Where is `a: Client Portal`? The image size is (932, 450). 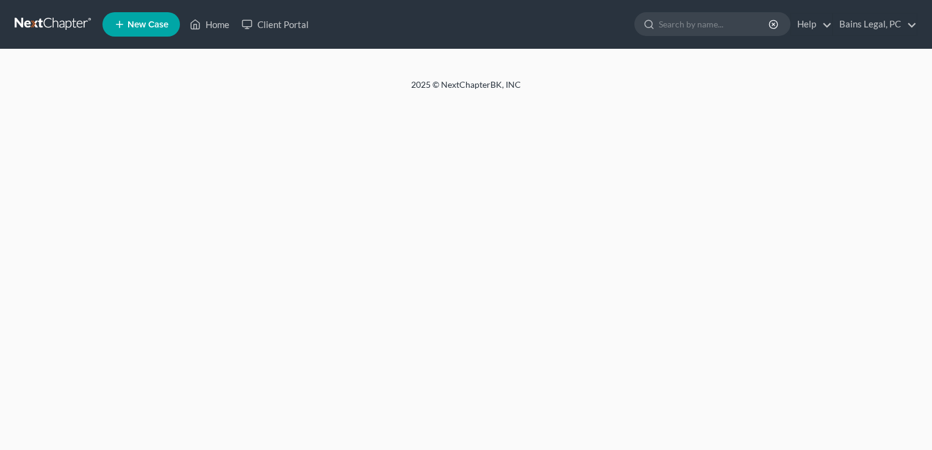 a: Client Portal is located at coordinates (275, 24).